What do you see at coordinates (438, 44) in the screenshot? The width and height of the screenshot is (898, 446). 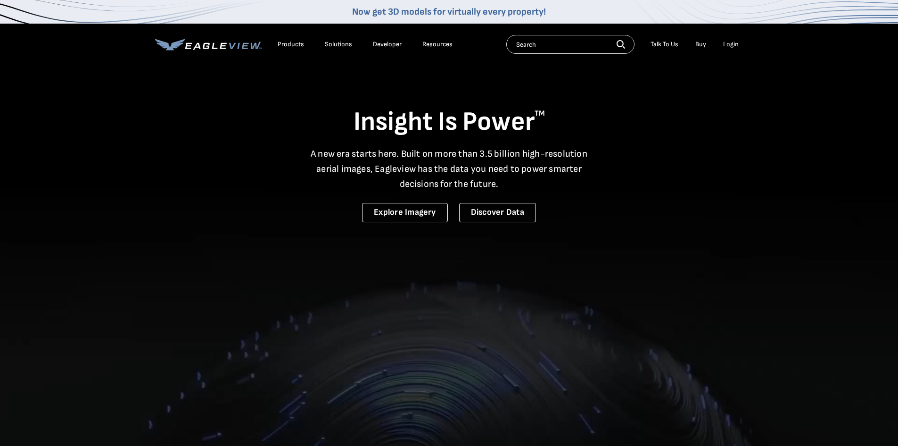 I see `div: Resources` at bounding box center [438, 44].